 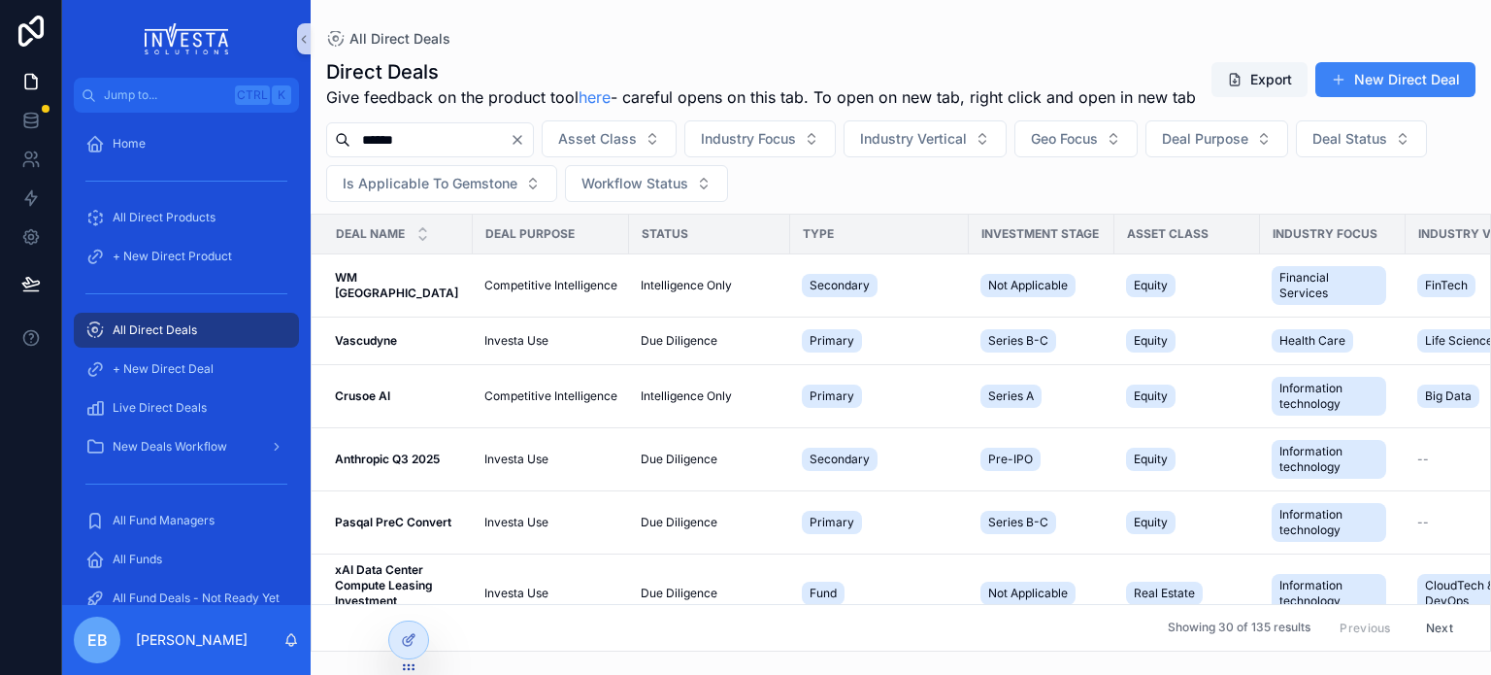 What do you see at coordinates (186, 39) in the screenshot?
I see `img: App logo` at bounding box center [186, 39].